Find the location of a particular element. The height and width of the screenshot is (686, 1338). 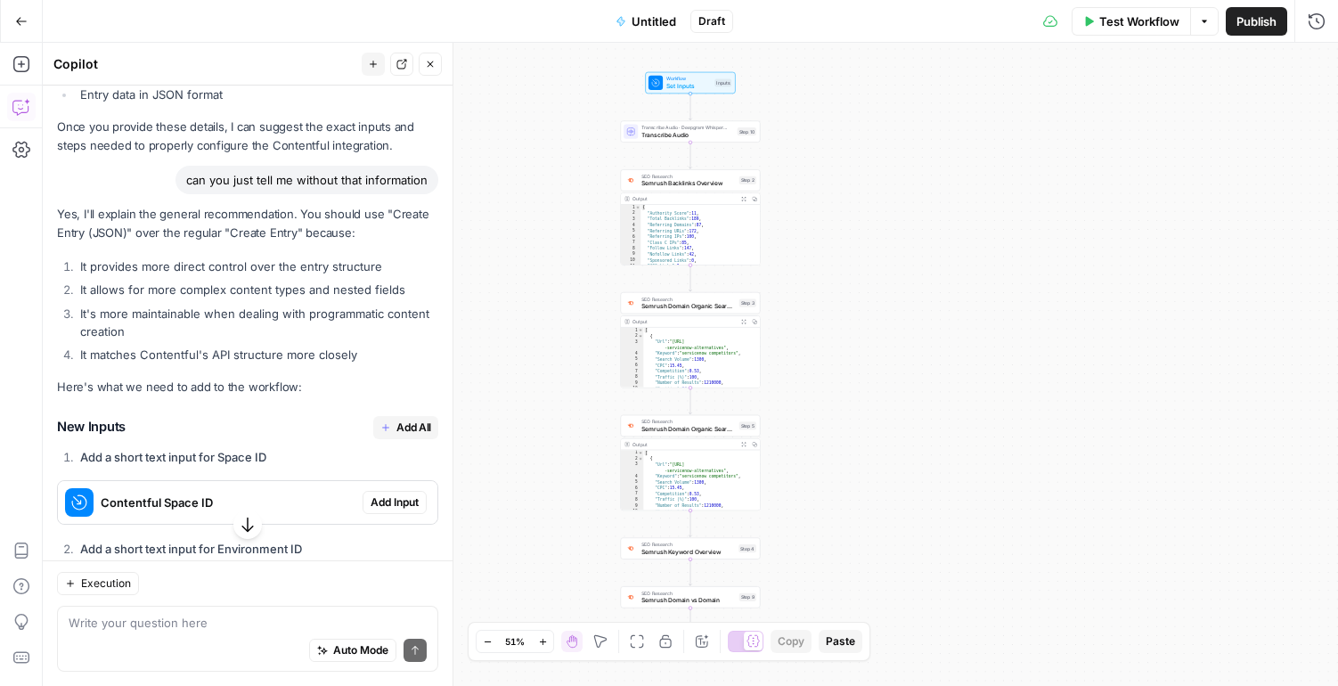

div: Step 10 is located at coordinates (746, 131).